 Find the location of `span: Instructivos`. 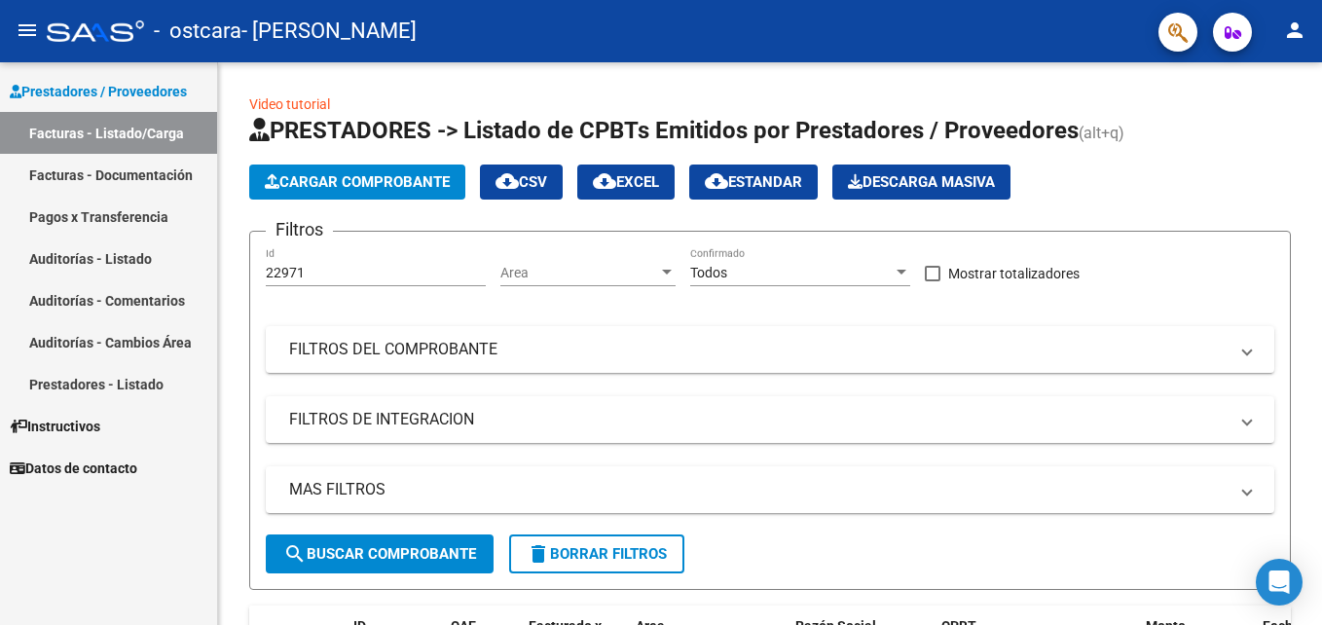

span: Instructivos is located at coordinates (55, 427).